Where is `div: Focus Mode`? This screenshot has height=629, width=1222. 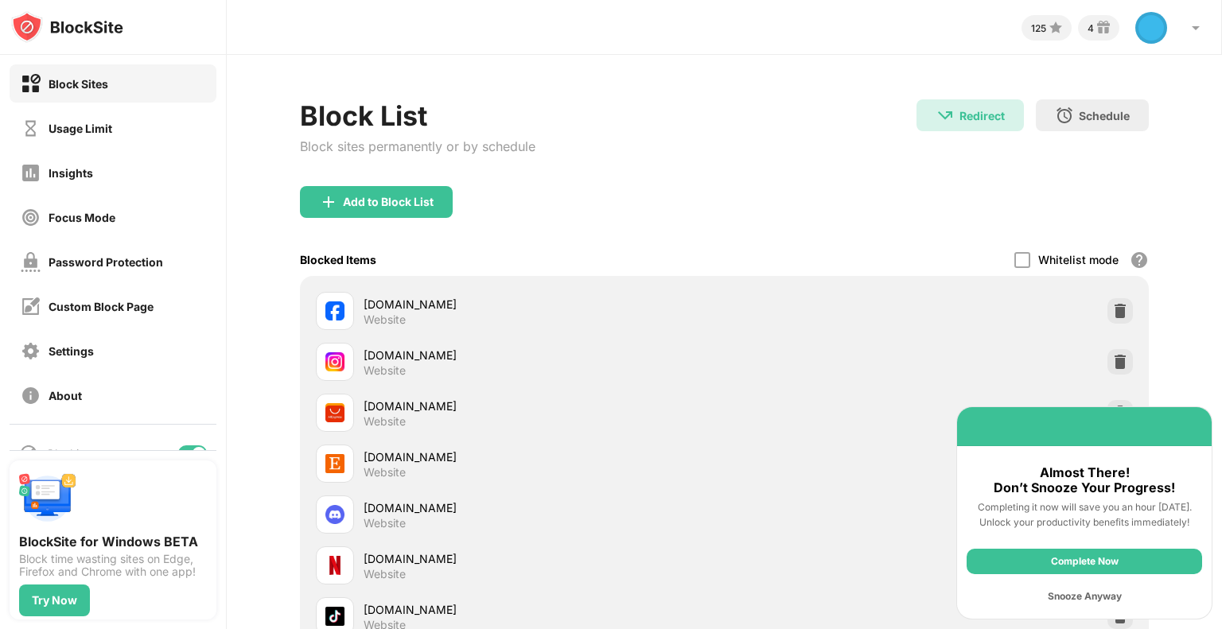
div: Focus Mode is located at coordinates (82, 217).